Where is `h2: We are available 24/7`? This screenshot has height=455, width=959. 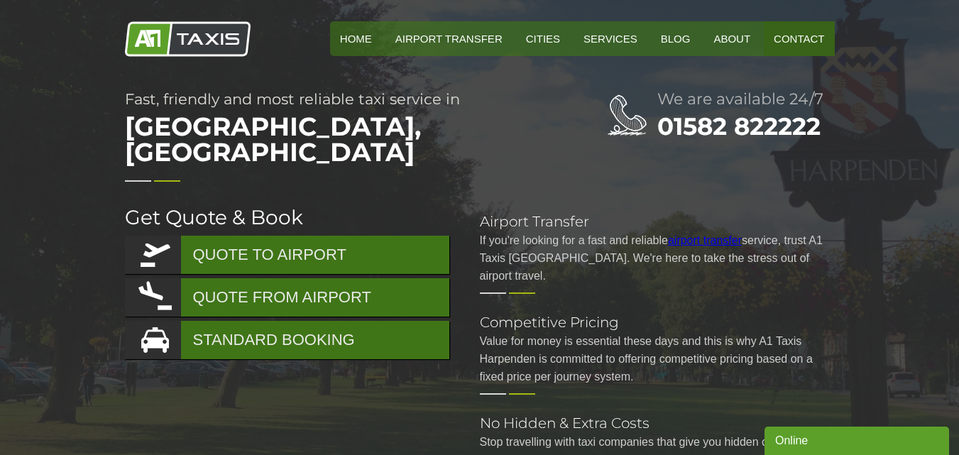 h2: We are available 24/7 is located at coordinates (746, 99).